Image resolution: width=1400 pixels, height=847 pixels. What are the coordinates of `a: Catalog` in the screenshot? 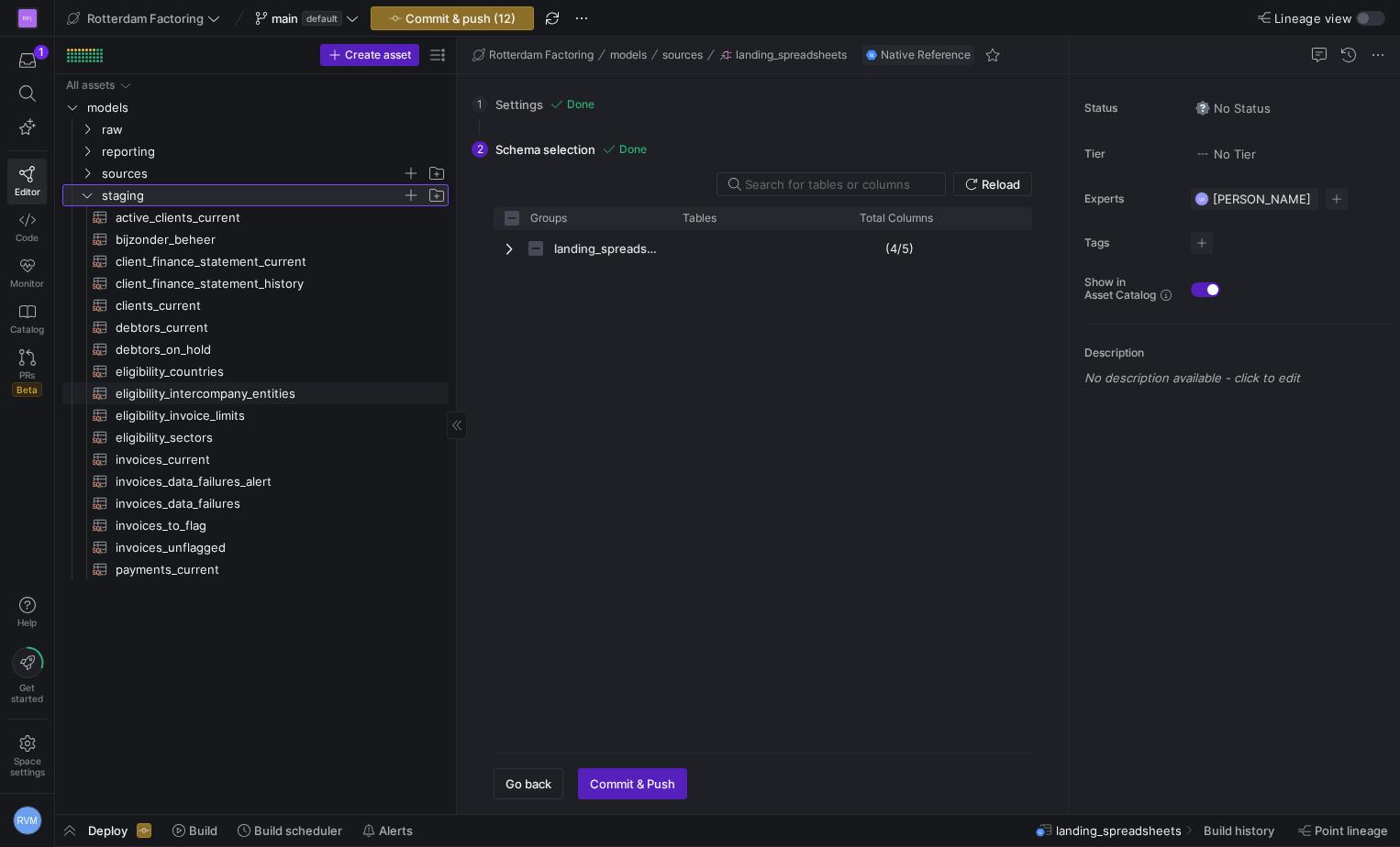 It's located at (27, 319).